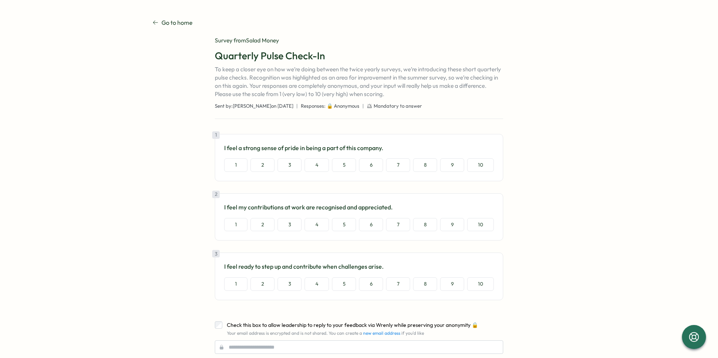 The height and width of the screenshot is (358, 718). Describe the element at coordinates (359, 56) in the screenshot. I see `h1: Quarterly Pulse Check-In` at that location.